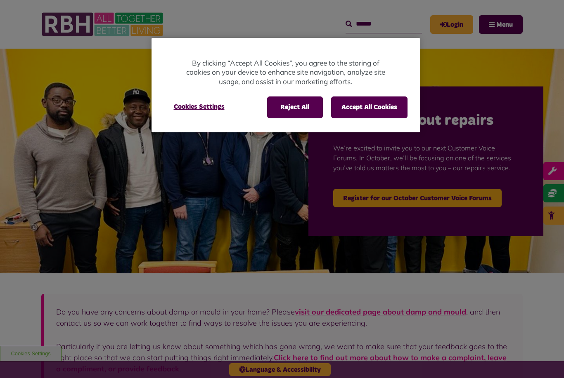 The image size is (564, 378). What do you see at coordinates (369, 107) in the screenshot?
I see `button: Accept All Cookies` at bounding box center [369, 107].